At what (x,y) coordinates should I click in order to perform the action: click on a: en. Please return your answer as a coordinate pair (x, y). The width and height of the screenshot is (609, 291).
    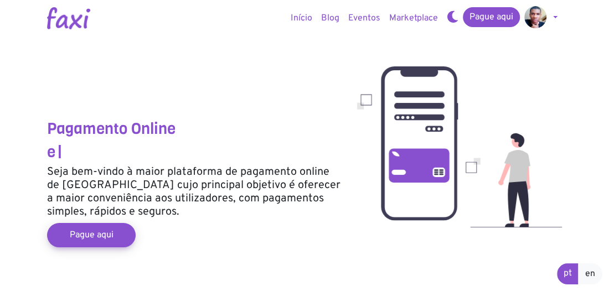
    Looking at the image, I should click on (590, 274).